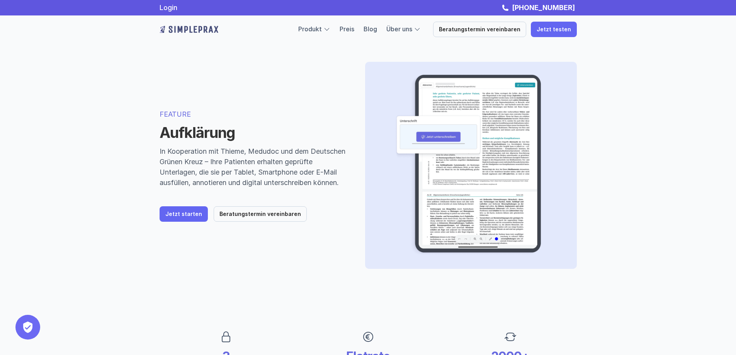 This screenshot has height=355, width=736. I want to click on a: Produkt, so click(310, 29).